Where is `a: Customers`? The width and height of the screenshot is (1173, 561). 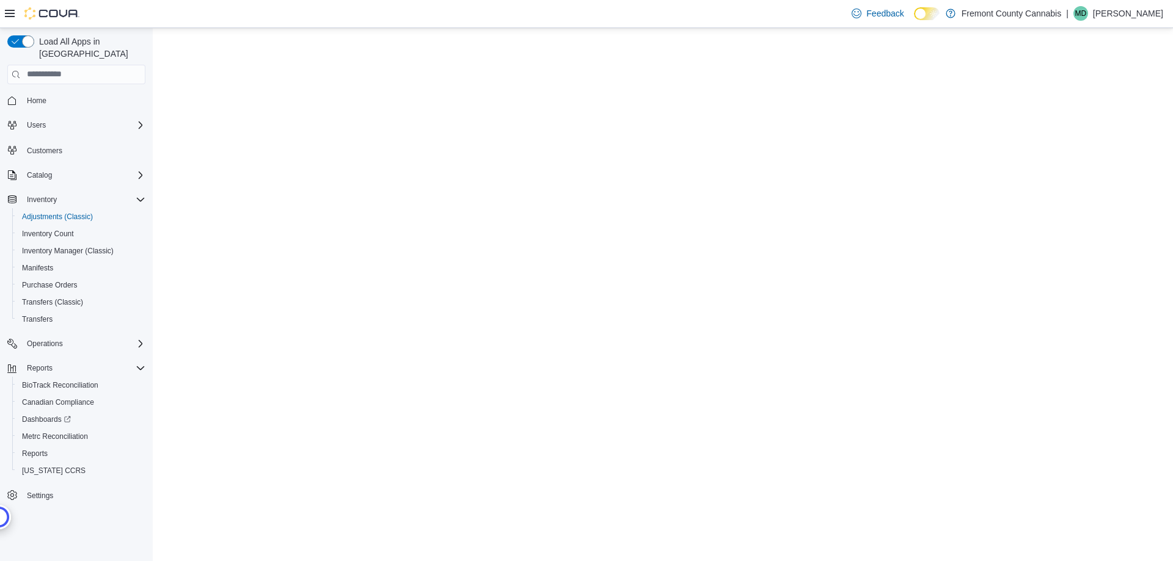
a: Customers is located at coordinates (45, 151).